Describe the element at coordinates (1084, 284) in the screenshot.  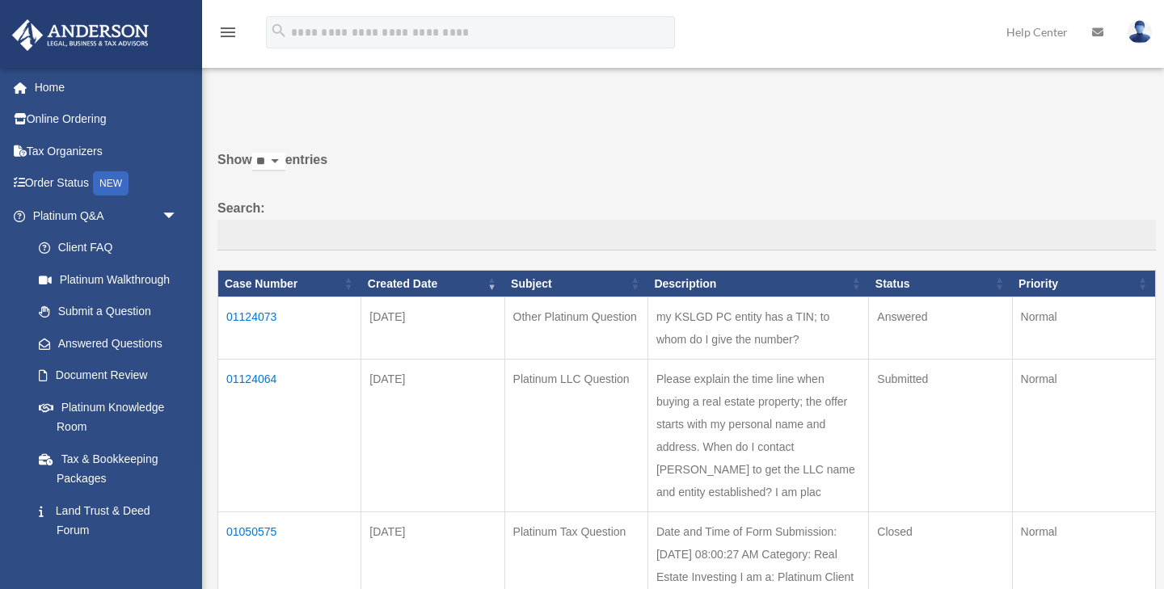
I see `th: Priority: activate to sort column ascending` at that location.